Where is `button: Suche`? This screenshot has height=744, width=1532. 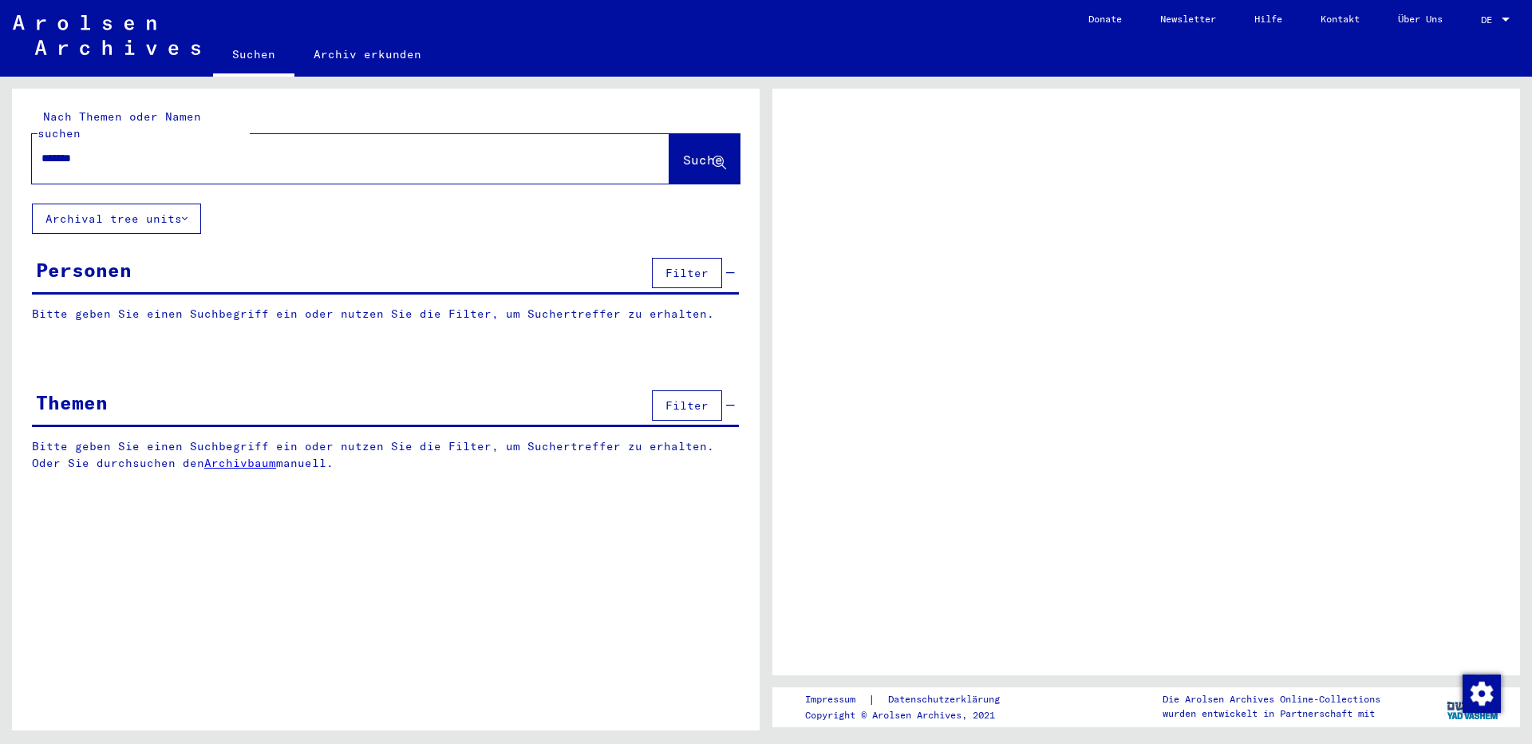
button: Suche is located at coordinates (705, 159).